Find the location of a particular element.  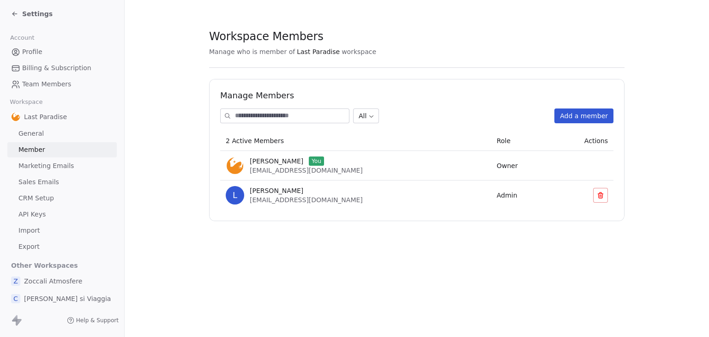

span: L is located at coordinates (235, 195).